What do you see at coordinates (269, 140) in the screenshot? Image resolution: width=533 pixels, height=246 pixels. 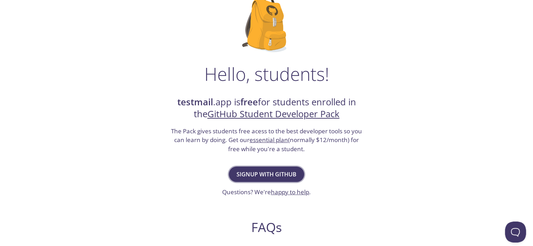 I see `a: essential plan` at bounding box center [269, 140].